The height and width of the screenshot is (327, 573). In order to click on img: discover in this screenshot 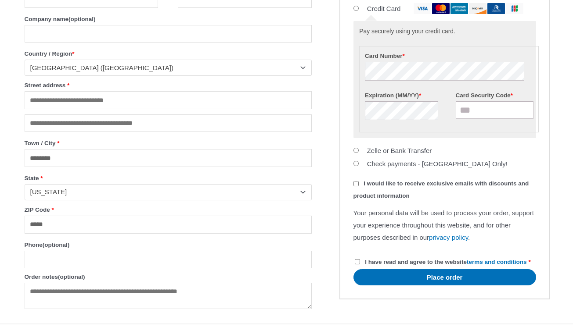, I will do `click(478, 8)`.